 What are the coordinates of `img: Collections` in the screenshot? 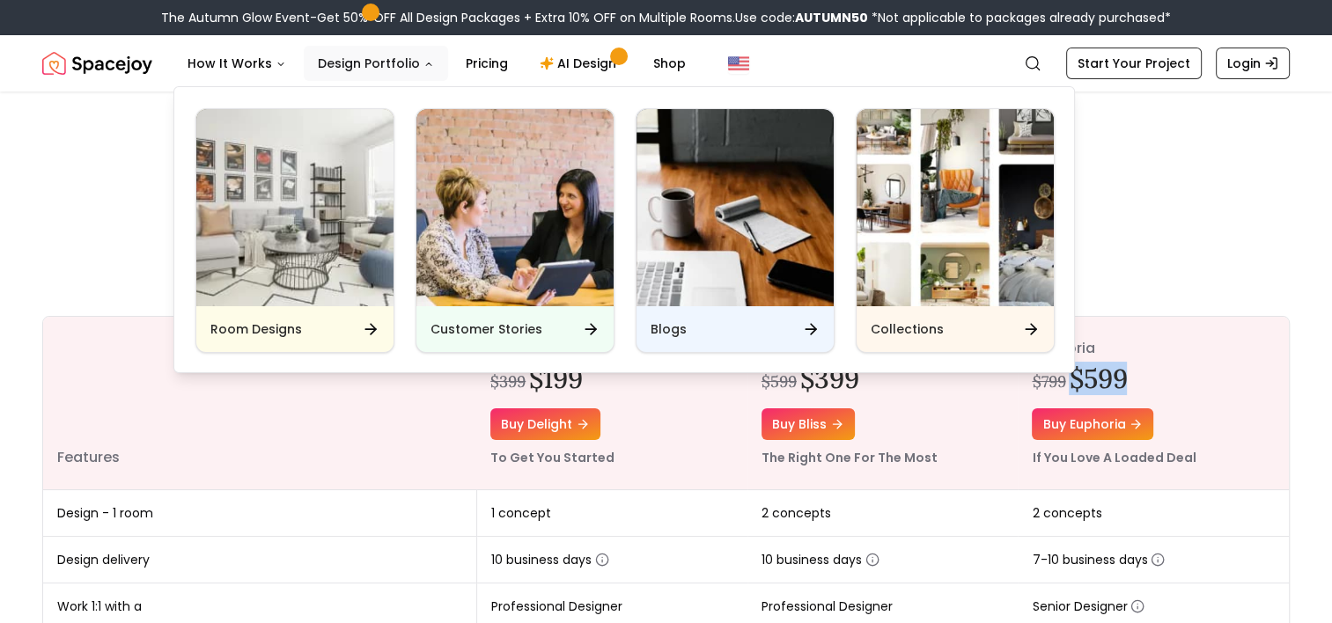 It's located at (955, 208).